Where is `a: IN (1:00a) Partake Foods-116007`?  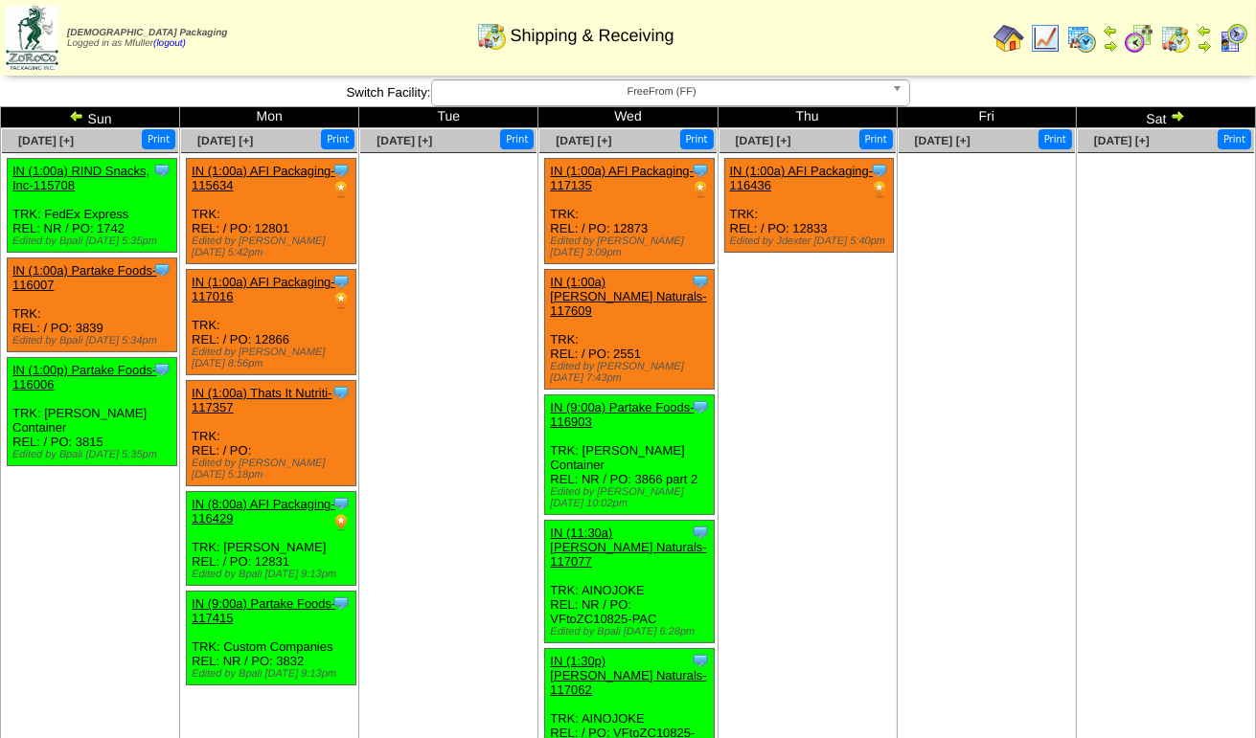
a: IN (1:00a) Partake Foods-116007 is located at coordinates (84, 278).